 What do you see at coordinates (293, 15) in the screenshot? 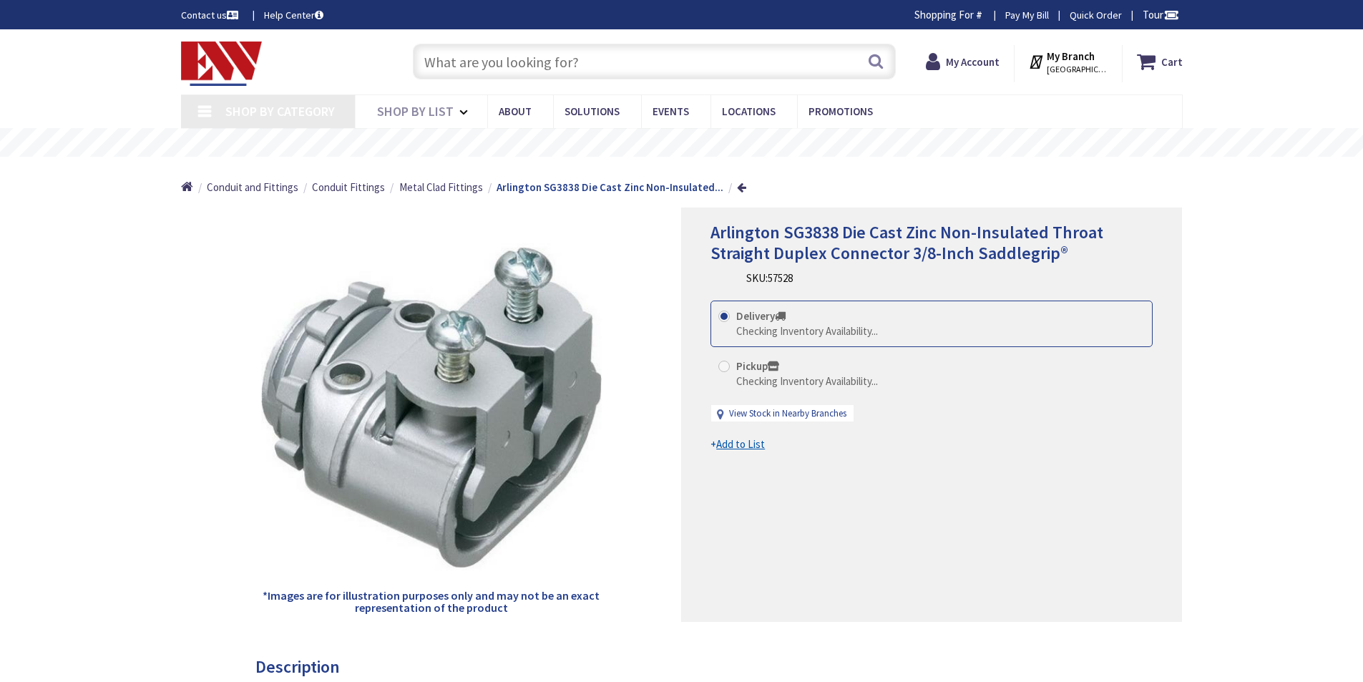
I see `a: Help Center` at bounding box center [293, 15].